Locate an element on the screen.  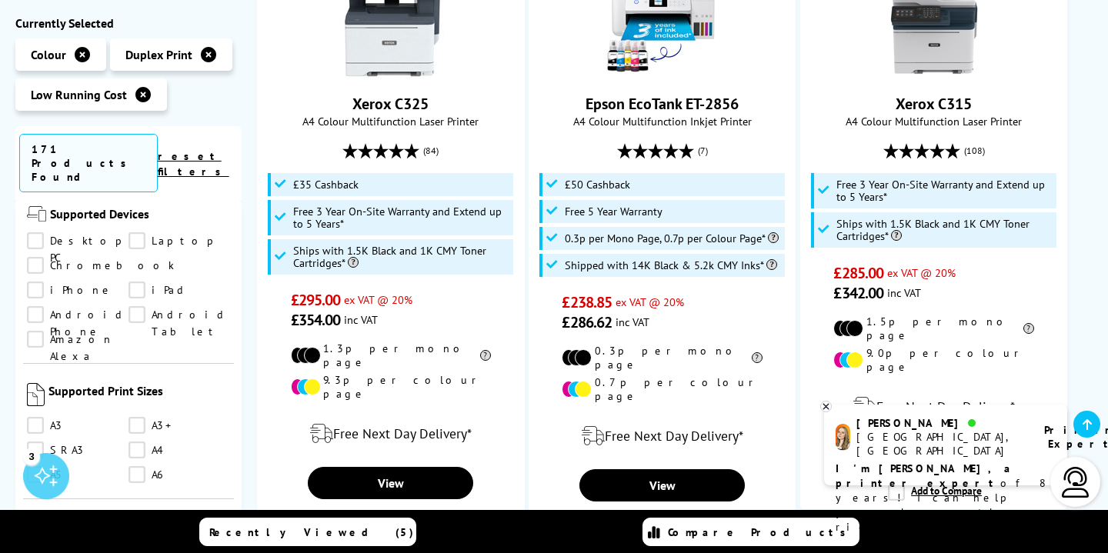
a: iPad is located at coordinates (179, 291).